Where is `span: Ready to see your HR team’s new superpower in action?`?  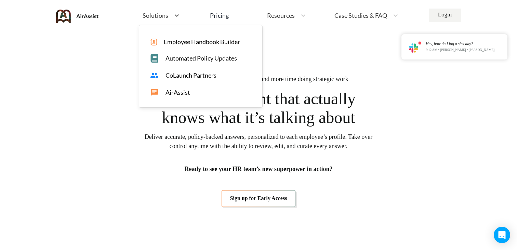
span: Ready to see your HR team’s new superpower in action? is located at coordinates (258, 169).